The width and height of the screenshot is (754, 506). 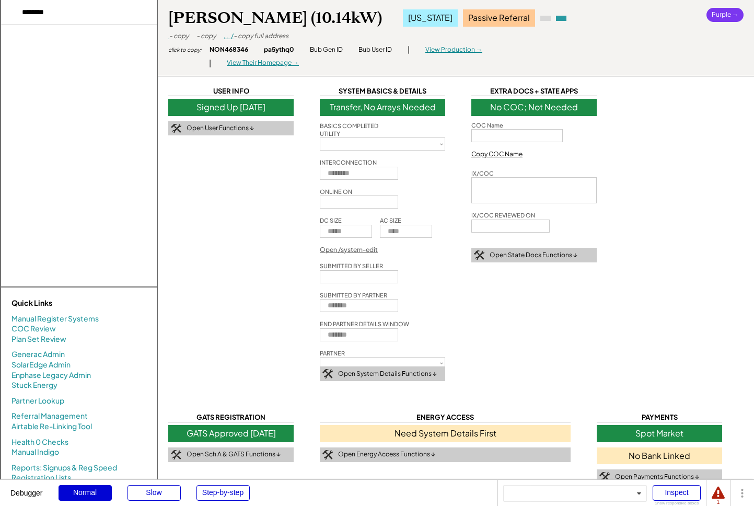 What do you see at coordinates (657, 476) in the screenshot?
I see `div: Open Payments Functions ↓` at bounding box center [657, 476].